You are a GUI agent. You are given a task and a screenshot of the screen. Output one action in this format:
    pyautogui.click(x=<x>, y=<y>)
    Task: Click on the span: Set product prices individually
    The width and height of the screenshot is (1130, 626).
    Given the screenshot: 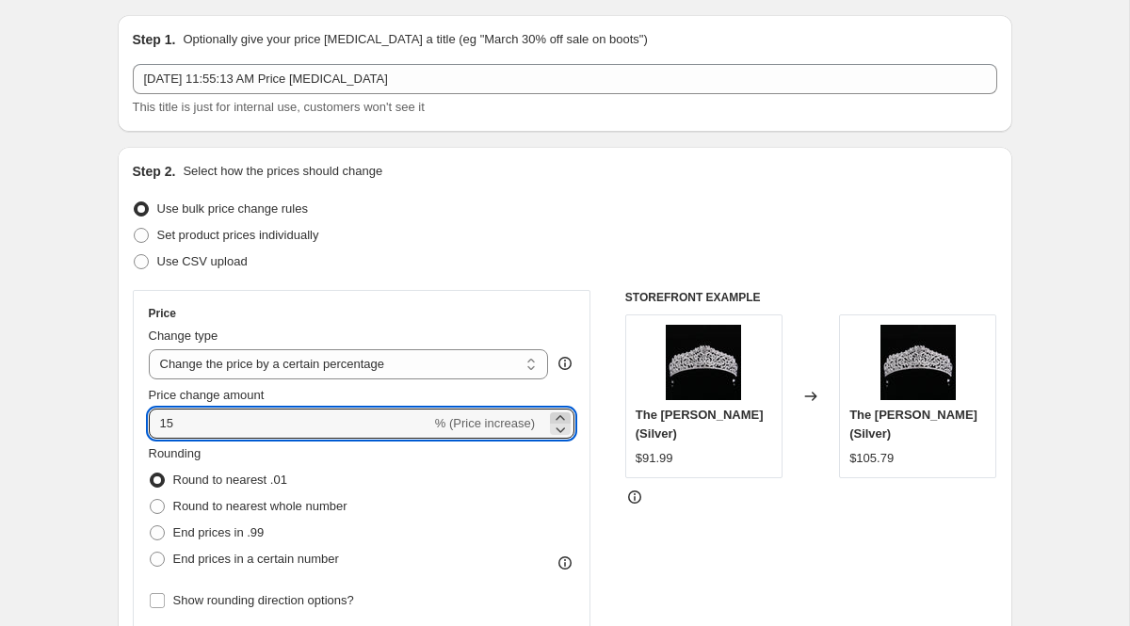 What is the action you would take?
    pyautogui.click(x=238, y=234)
    